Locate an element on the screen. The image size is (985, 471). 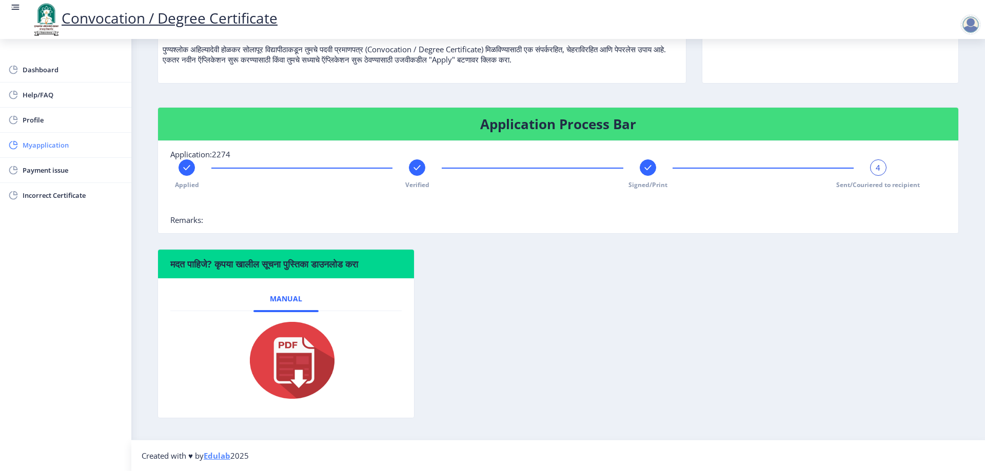
span: Sent/Couriered to recipient is located at coordinates (877, 185).